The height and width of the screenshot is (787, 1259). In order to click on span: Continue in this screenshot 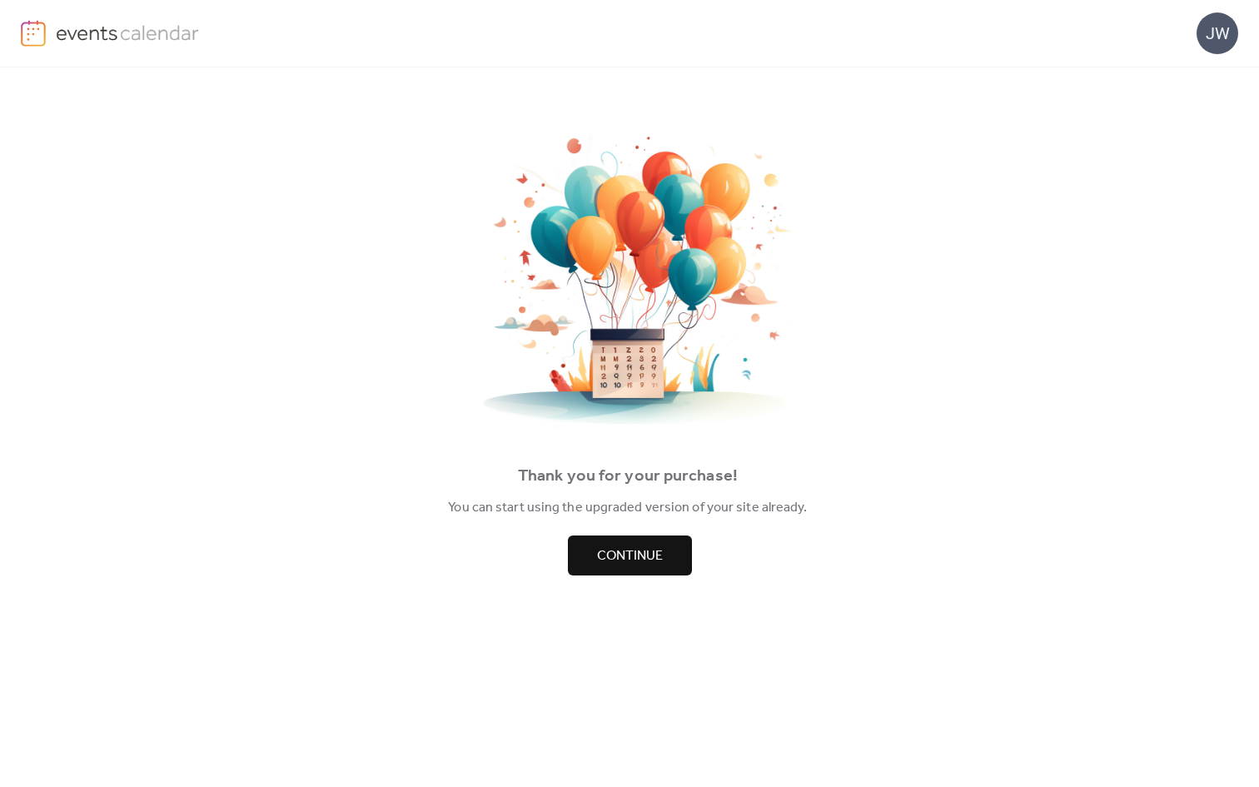, I will do `click(630, 556)`.